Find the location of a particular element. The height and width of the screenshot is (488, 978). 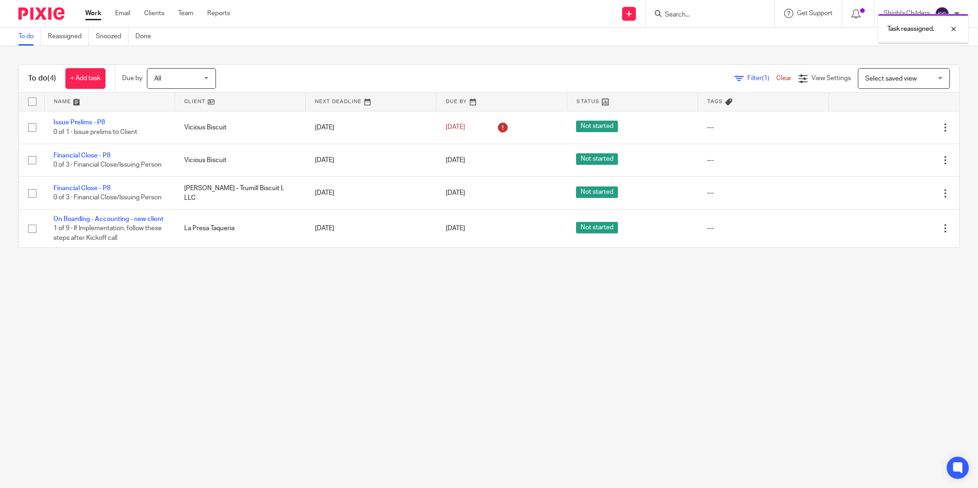

a: Clear is located at coordinates (784, 78).